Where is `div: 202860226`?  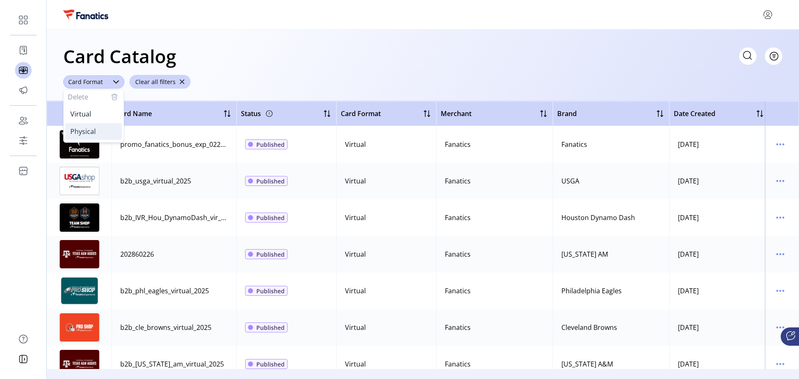
div: 202860226 is located at coordinates (137, 254).